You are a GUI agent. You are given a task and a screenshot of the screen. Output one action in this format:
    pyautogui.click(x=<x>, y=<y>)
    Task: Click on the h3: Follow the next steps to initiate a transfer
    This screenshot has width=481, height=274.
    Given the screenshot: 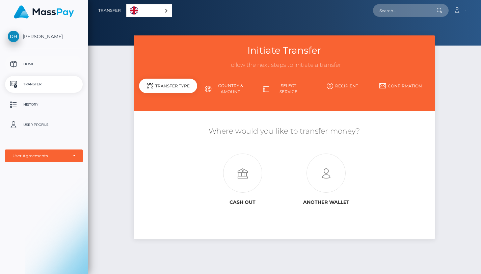 What is the action you would take?
    pyautogui.click(x=284, y=65)
    